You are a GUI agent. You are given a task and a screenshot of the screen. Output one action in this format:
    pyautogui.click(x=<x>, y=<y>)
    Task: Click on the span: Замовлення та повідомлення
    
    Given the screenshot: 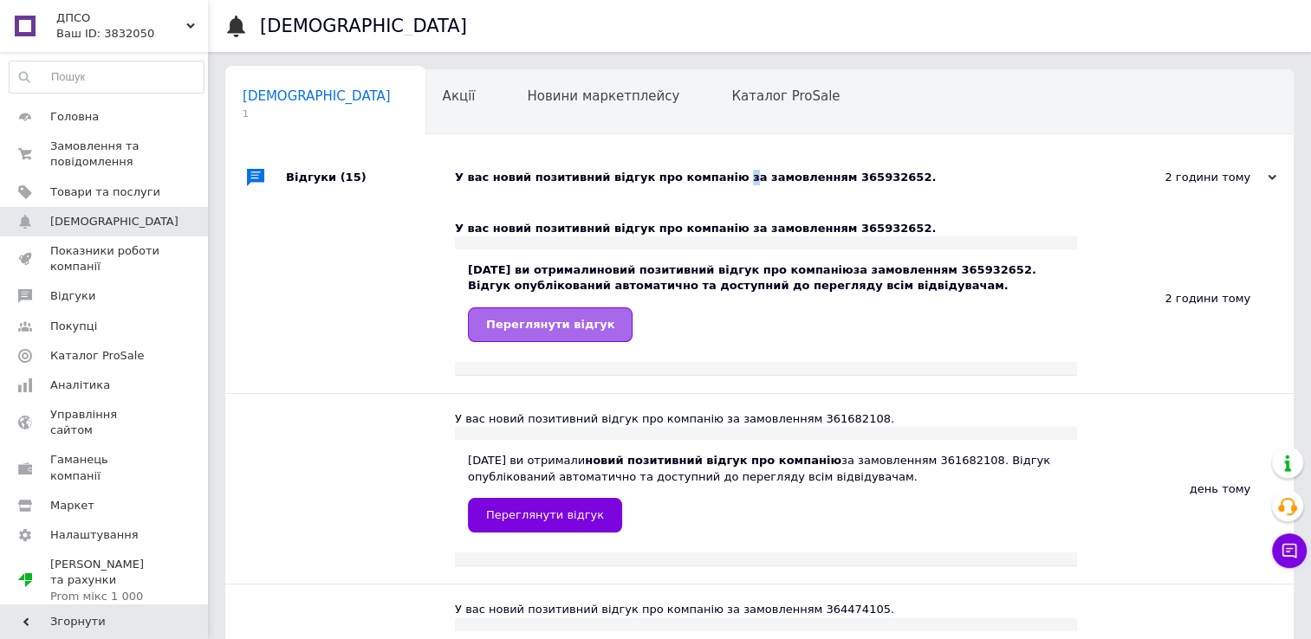 What is the action you would take?
    pyautogui.click(x=105, y=154)
    